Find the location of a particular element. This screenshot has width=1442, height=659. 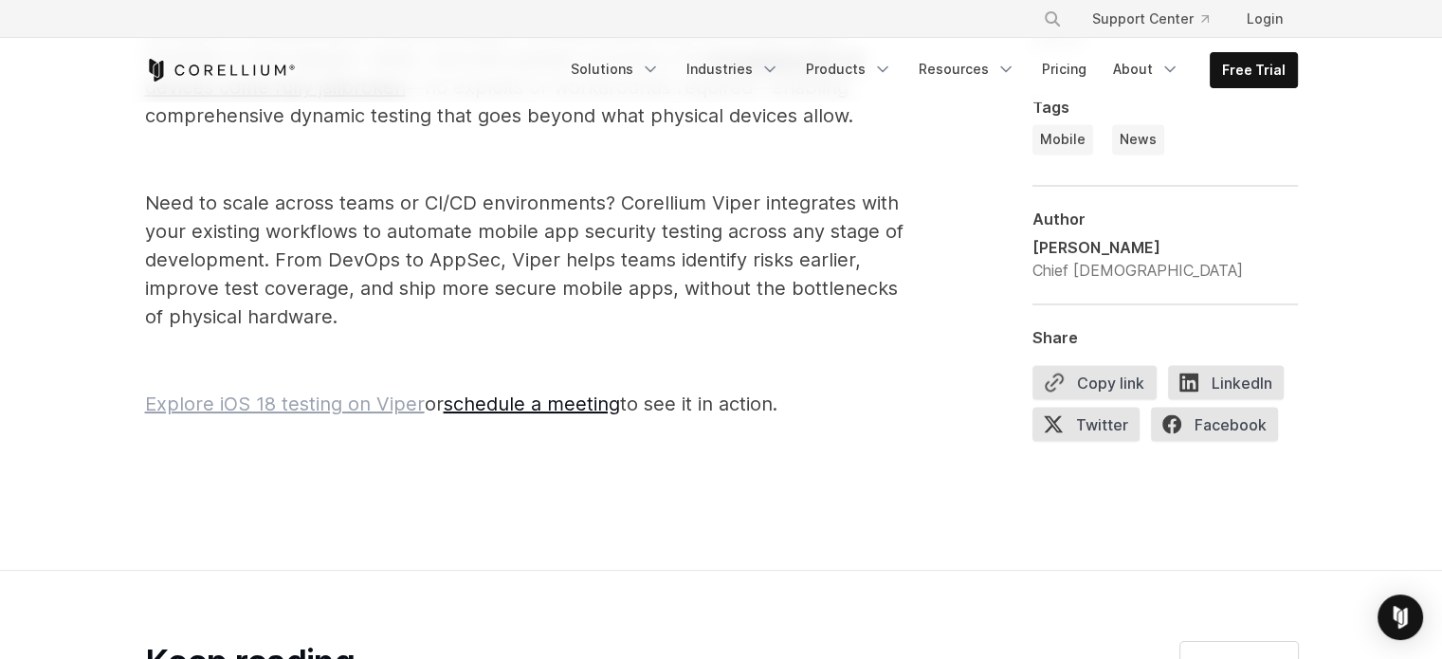

div: Author is located at coordinates (1165, 218).